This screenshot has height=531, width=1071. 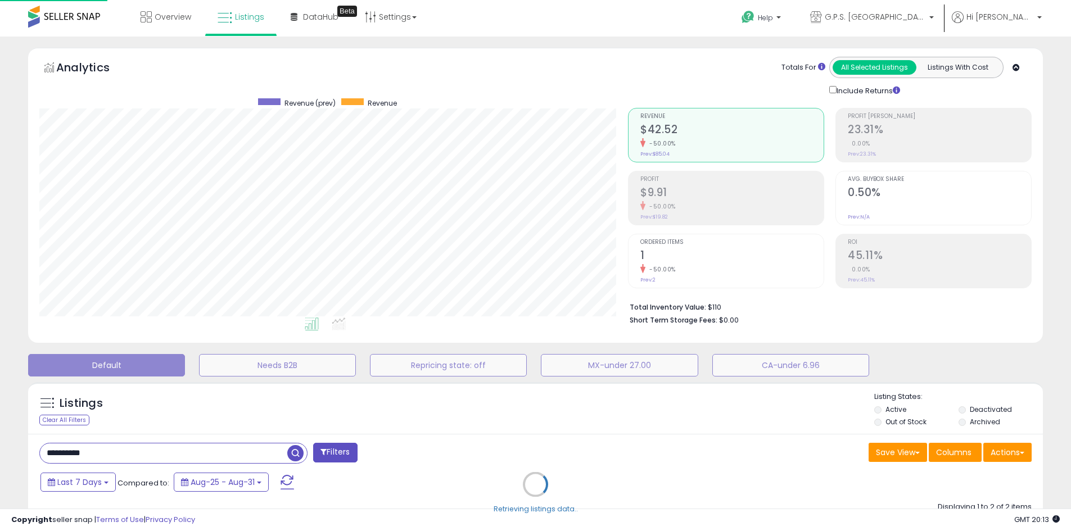 What do you see at coordinates (765, 17) in the screenshot?
I see `span: Help` at bounding box center [765, 17].